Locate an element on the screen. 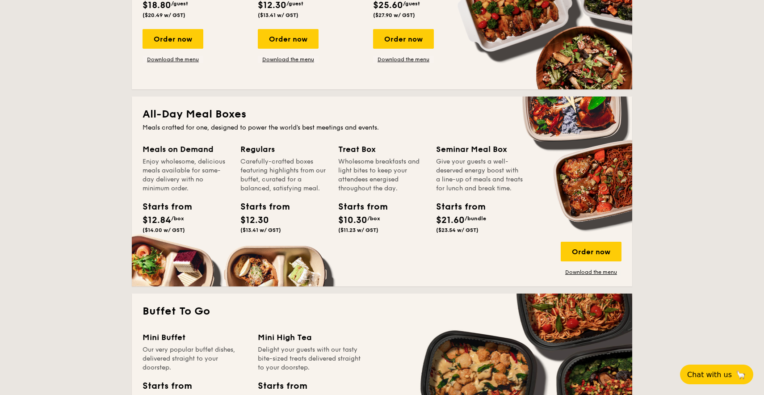 The height and width of the screenshot is (395, 764). div: Regulars is located at coordinates (284, 149).